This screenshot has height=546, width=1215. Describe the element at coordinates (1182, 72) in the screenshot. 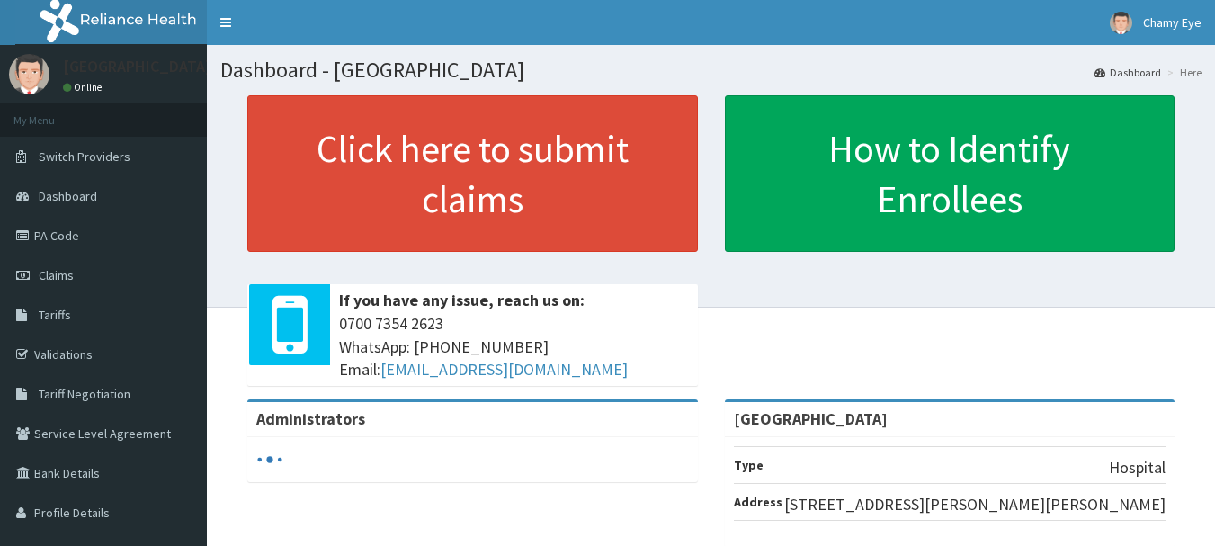

I see `li: Here` at that location.